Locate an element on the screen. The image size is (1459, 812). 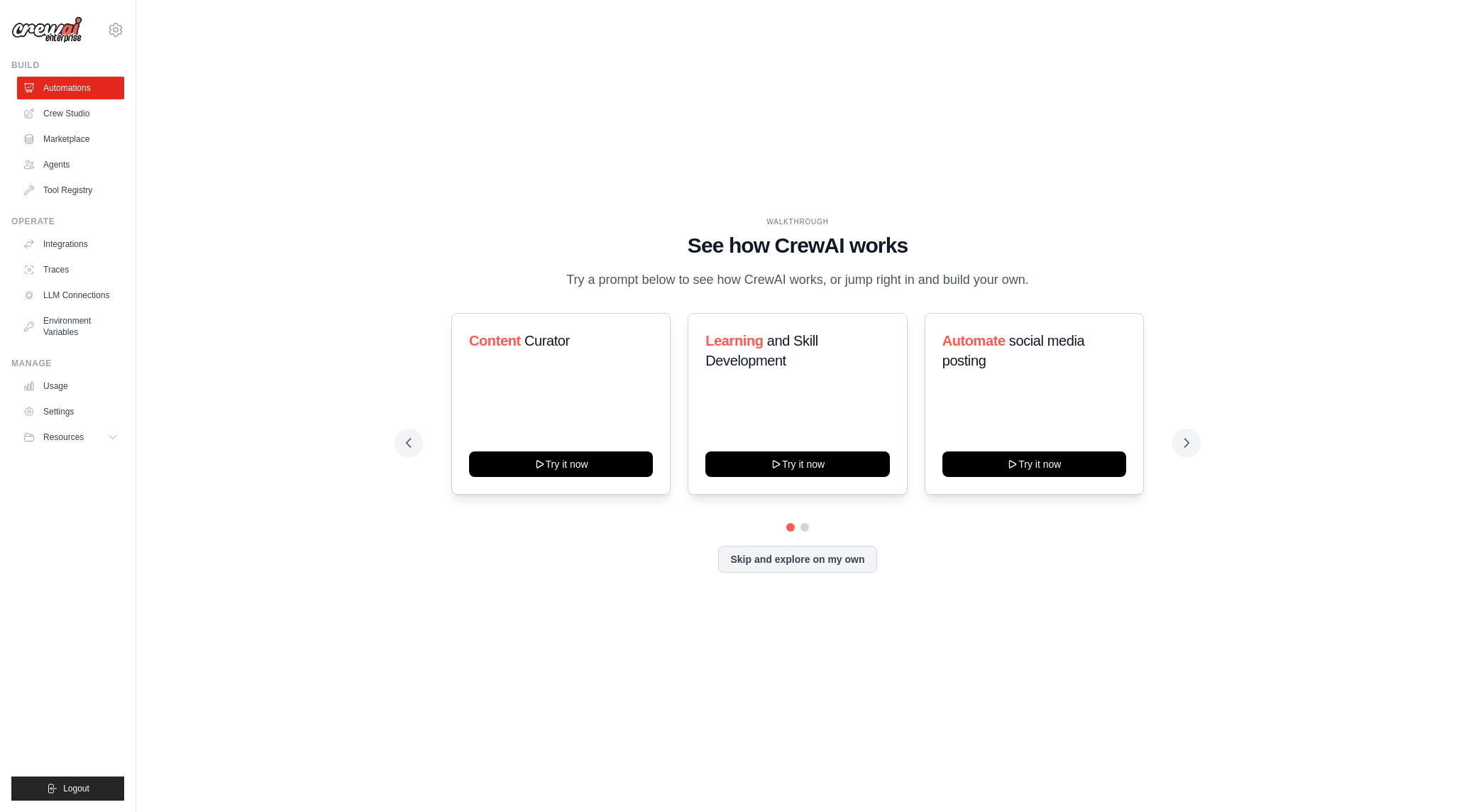
span: Resources is located at coordinates (63, 437).